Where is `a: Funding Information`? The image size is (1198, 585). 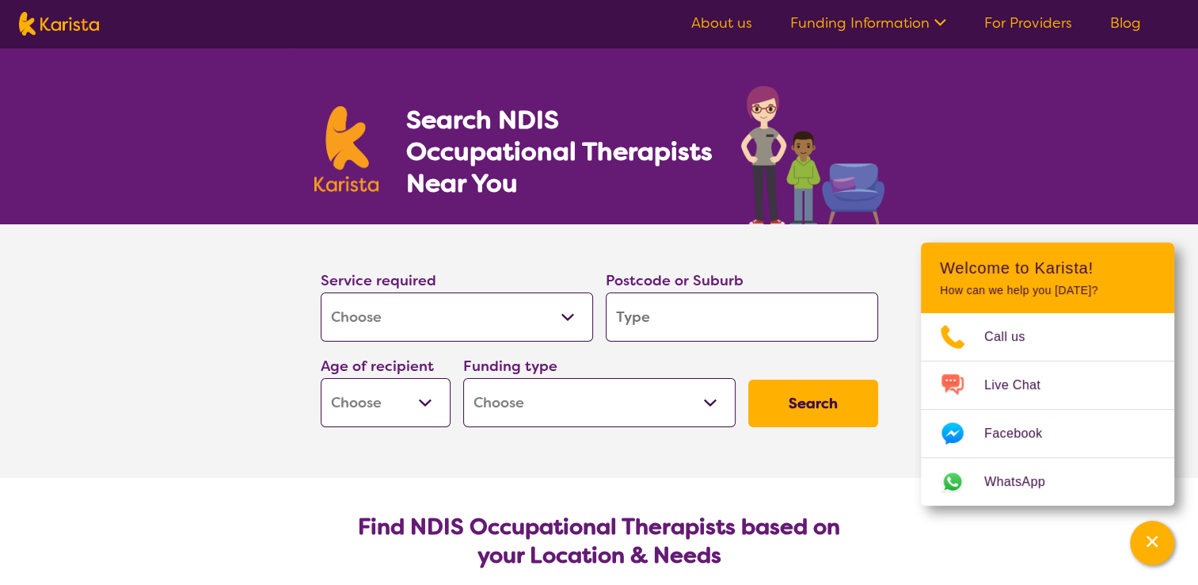 a: Funding Information is located at coordinates (868, 23).